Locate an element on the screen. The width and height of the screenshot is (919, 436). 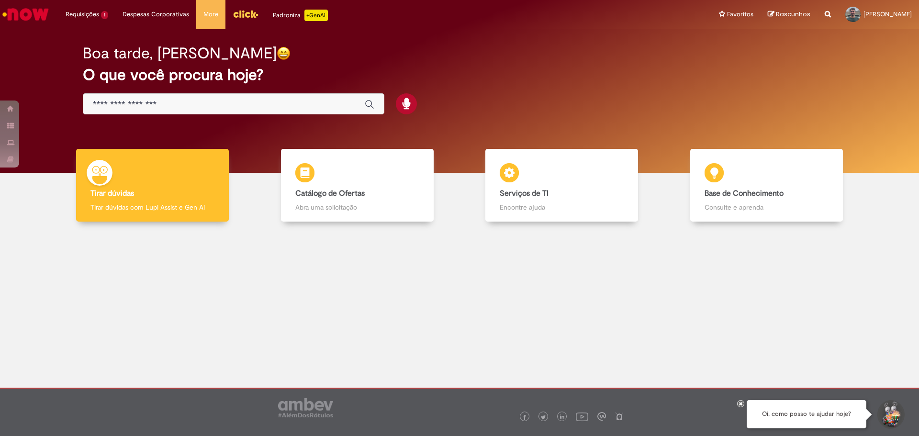
img: happy-face.png is located at coordinates (283, 53).